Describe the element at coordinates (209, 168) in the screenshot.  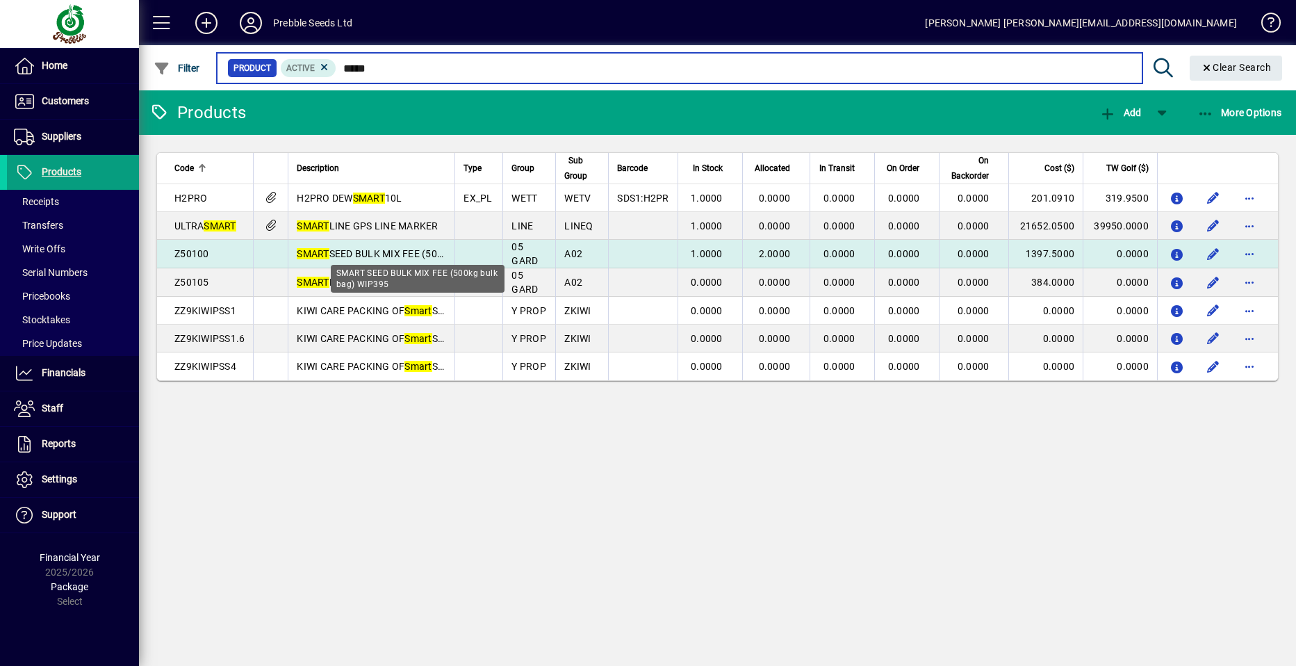
I see `div: Code` at that location.